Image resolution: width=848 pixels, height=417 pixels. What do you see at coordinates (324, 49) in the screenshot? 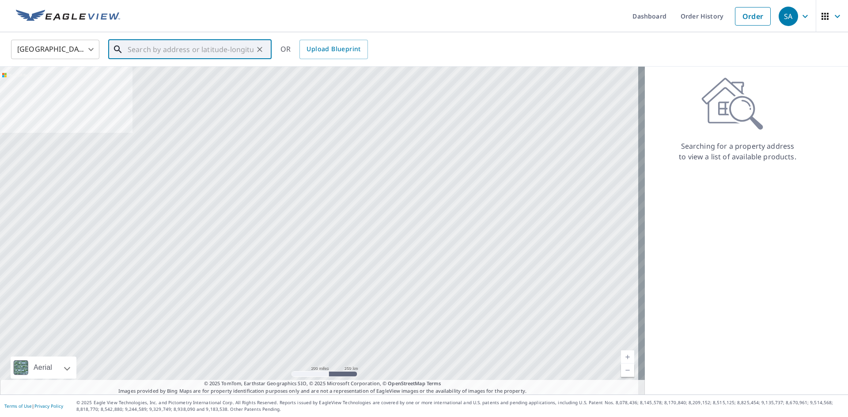
I see `div: OR` at bounding box center [324, 49].